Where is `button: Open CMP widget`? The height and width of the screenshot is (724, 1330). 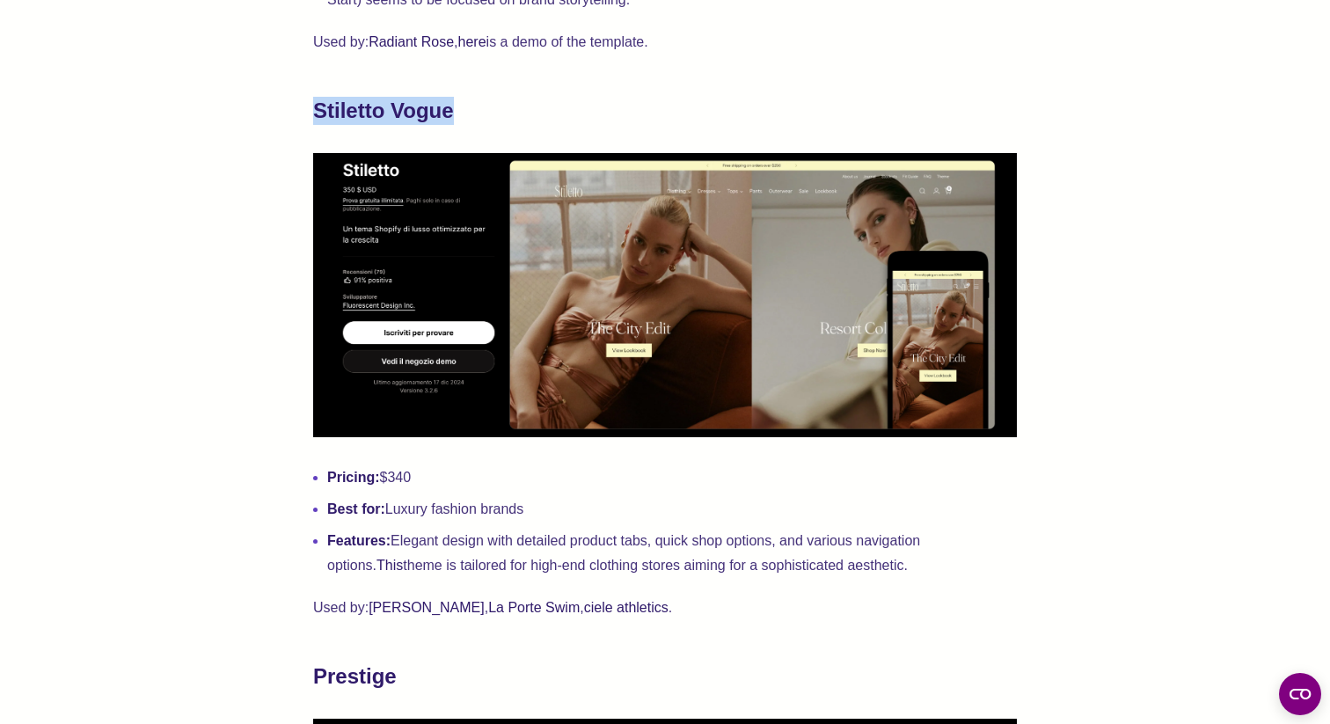 button: Open CMP widget is located at coordinates (1300, 694).